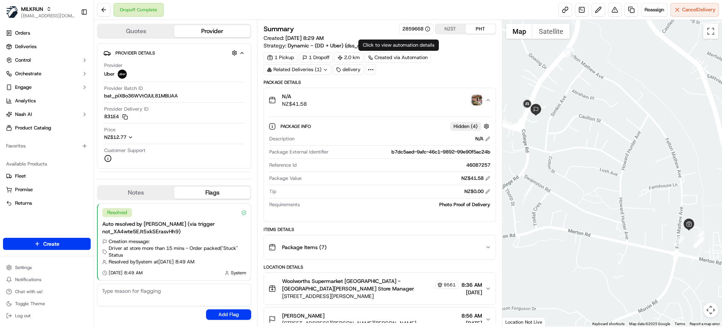  What do you see at coordinates (33, 128) in the screenshot?
I see `span: Product Catalog` at bounding box center [33, 128].